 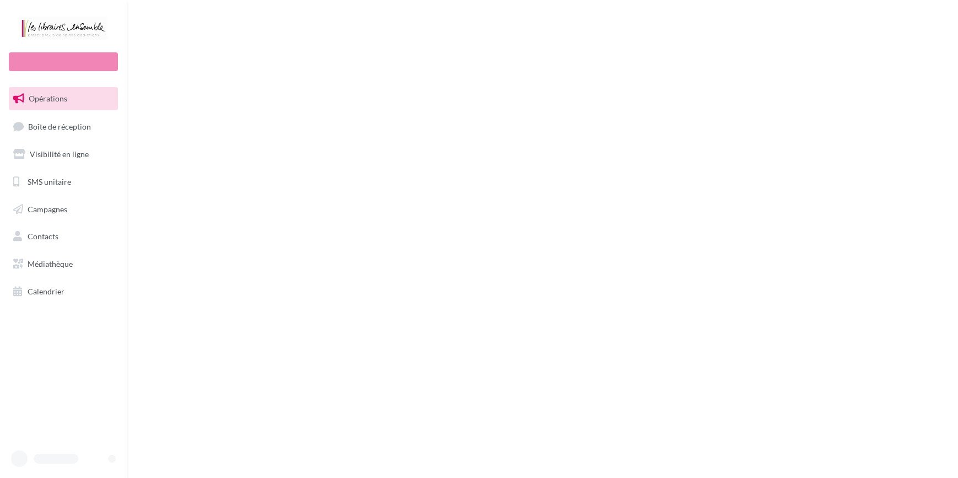 I want to click on a: Visibilité en ligne, so click(x=63, y=154).